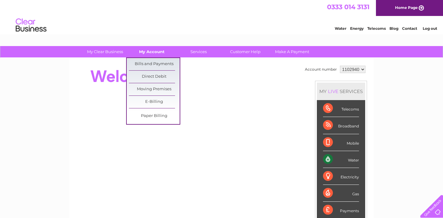 Image resolution: width=443 pixels, height=218 pixels. What do you see at coordinates (377, 28) in the screenshot?
I see `a: Telecoms` at bounding box center [377, 28].